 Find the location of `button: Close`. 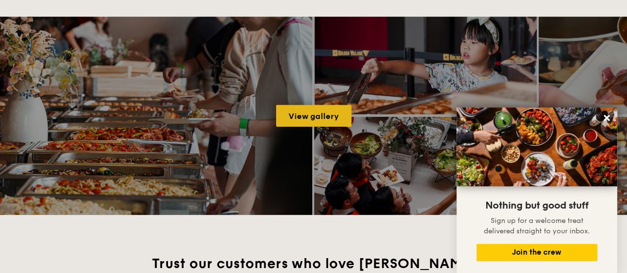

button: Close is located at coordinates (607, 118).